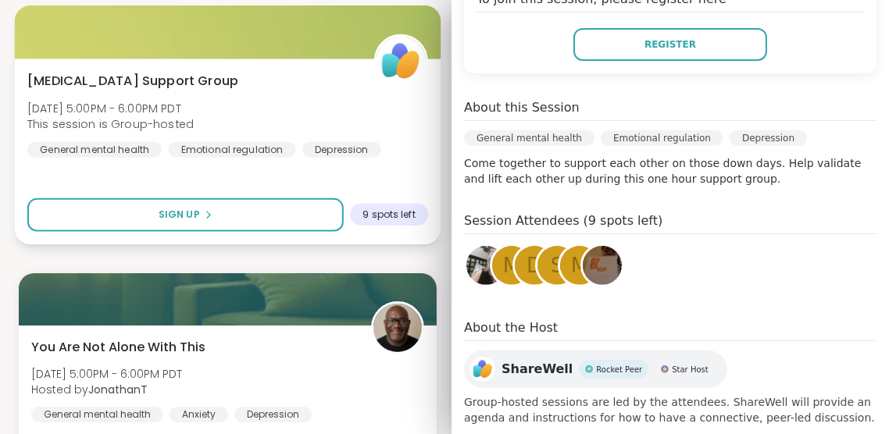 This screenshot has height=434, width=889. I want to click on span: M, so click(580, 266).